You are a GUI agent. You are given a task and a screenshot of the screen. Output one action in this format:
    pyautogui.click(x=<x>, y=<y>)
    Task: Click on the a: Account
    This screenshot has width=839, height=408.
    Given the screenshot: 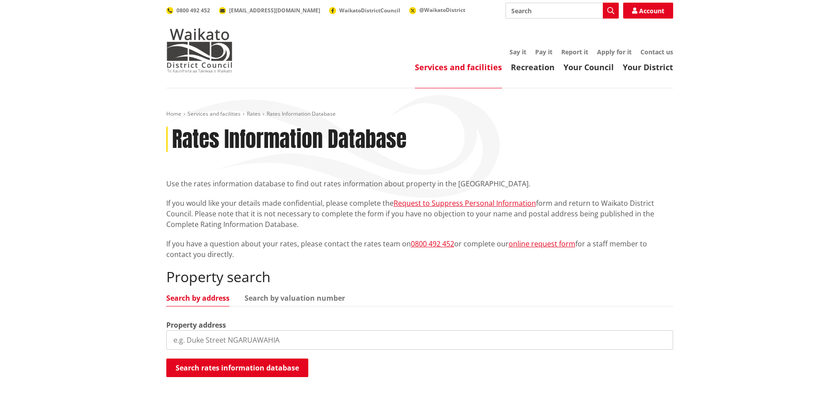 What is the action you would take?
    pyautogui.click(x=648, y=11)
    